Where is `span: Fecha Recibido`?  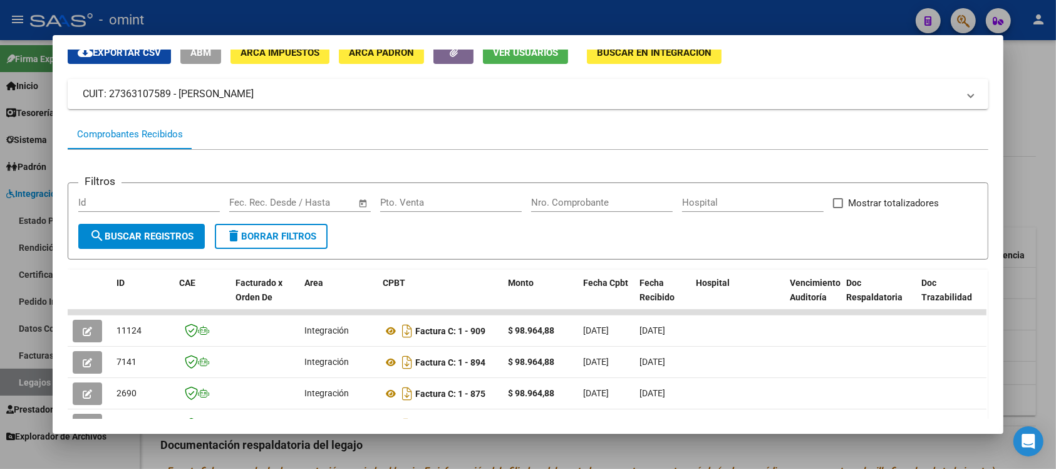
span: Fecha Recibido is located at coordinates (657, 289).